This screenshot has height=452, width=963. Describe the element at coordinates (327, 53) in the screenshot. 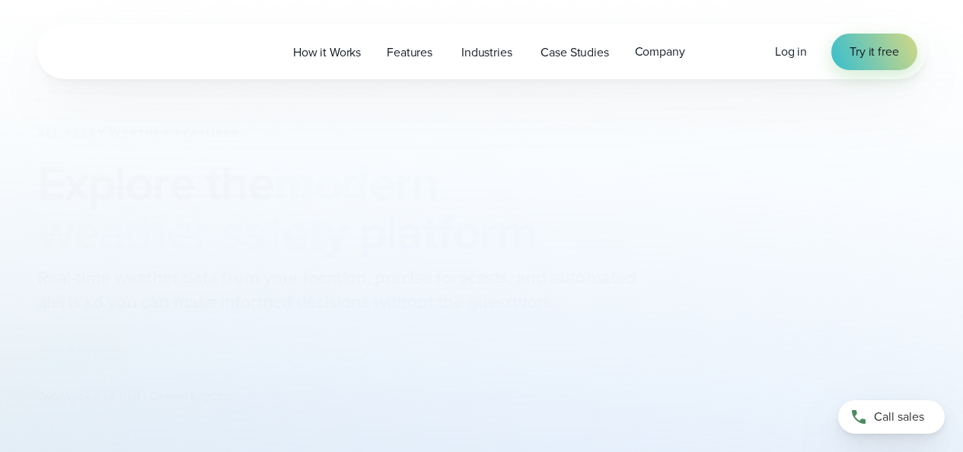

I see `span: How it Works` at that location.